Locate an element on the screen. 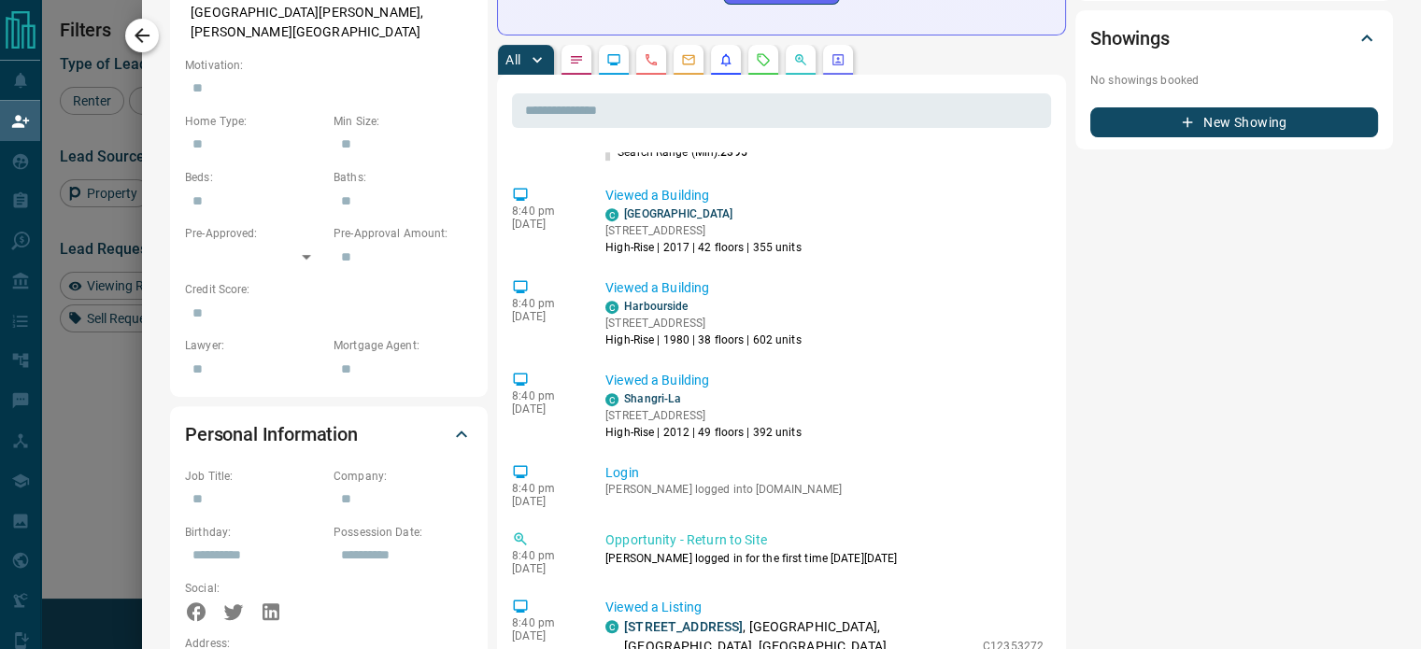 This screenshot has height=649, width=1421. span: 2395 is located at coordinates (733, 152).